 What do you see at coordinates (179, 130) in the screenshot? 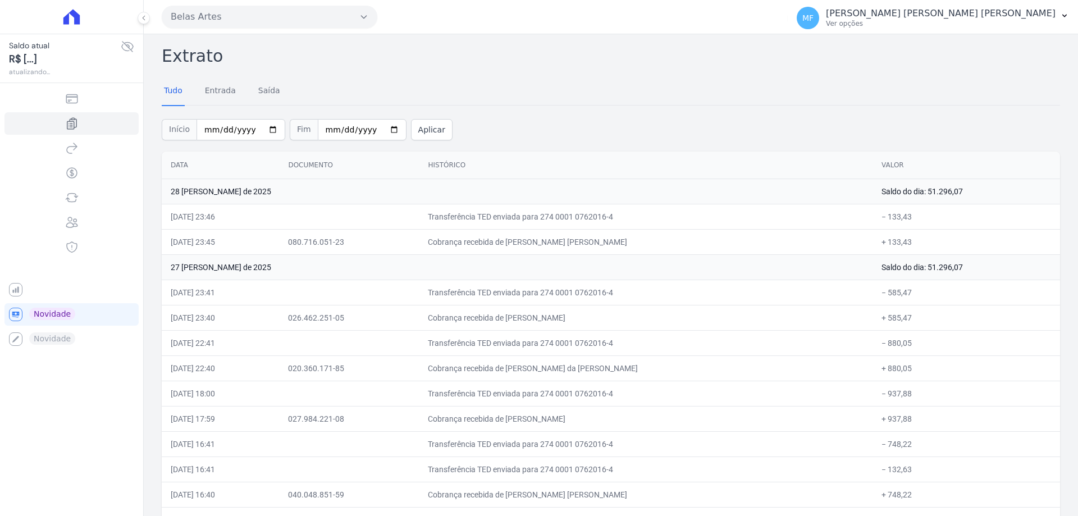
I see `span: Início` at bounding box center [179, 130].